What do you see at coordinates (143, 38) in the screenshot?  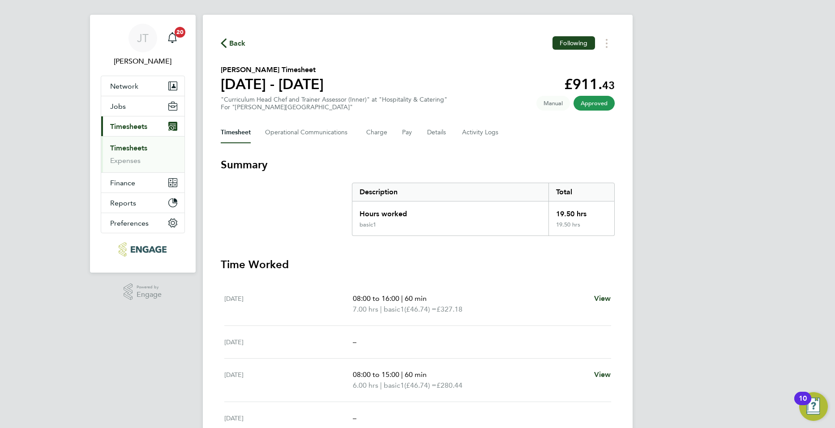 I see `span: JT` at bounding box center [143, 38].